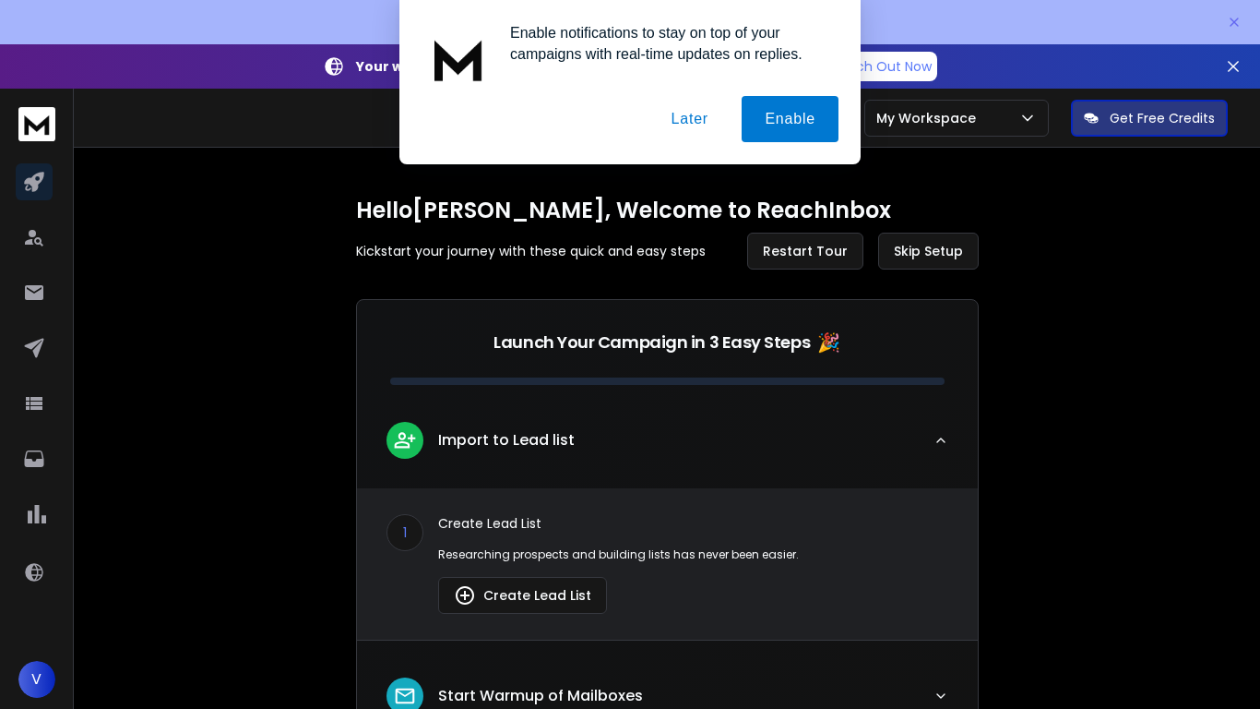 The image size is (1260, 709). What do you see at coordinates (541, 696) in the screenshot?
I see `p: Start Warmup of Mailboxes` at bounding box center [541, 696].